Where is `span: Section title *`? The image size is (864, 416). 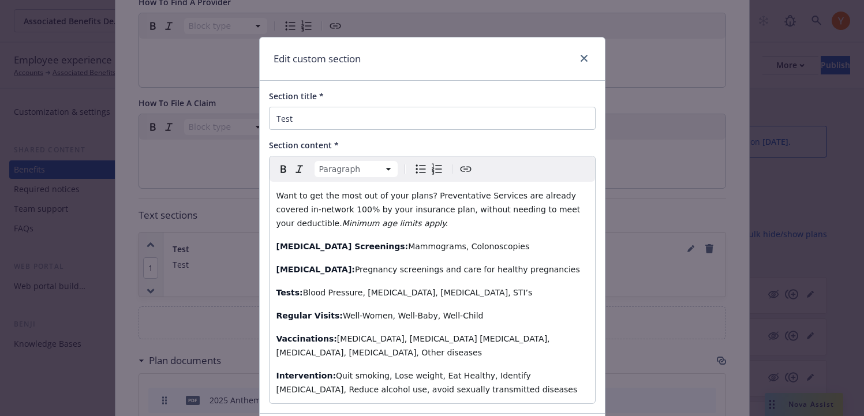 span: Section title * is located at coordinates (296, 96).